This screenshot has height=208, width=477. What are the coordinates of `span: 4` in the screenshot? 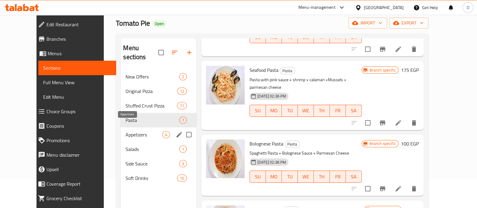 It's located at (166, 135).